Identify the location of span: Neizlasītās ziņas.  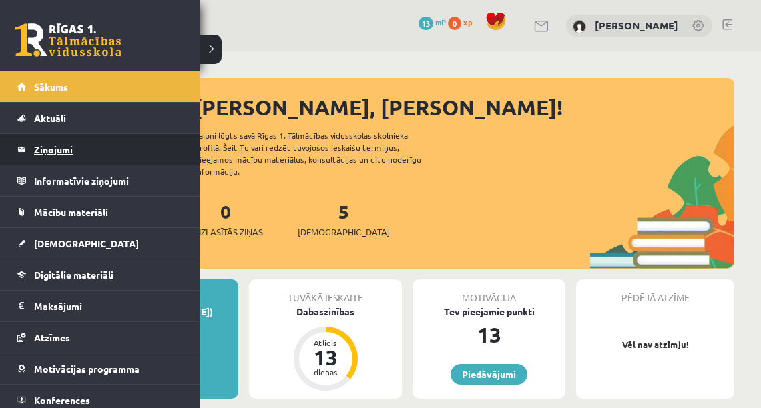
(226, 232).